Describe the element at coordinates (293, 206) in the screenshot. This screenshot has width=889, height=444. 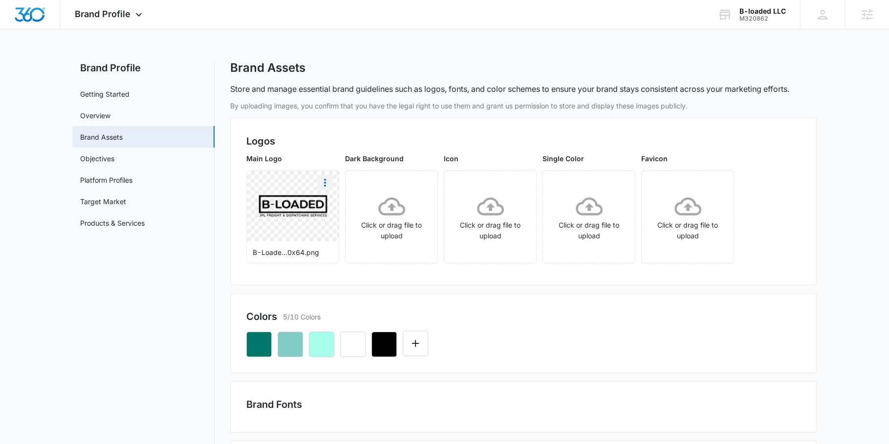
I see `img: User uploaded logo` at that location.